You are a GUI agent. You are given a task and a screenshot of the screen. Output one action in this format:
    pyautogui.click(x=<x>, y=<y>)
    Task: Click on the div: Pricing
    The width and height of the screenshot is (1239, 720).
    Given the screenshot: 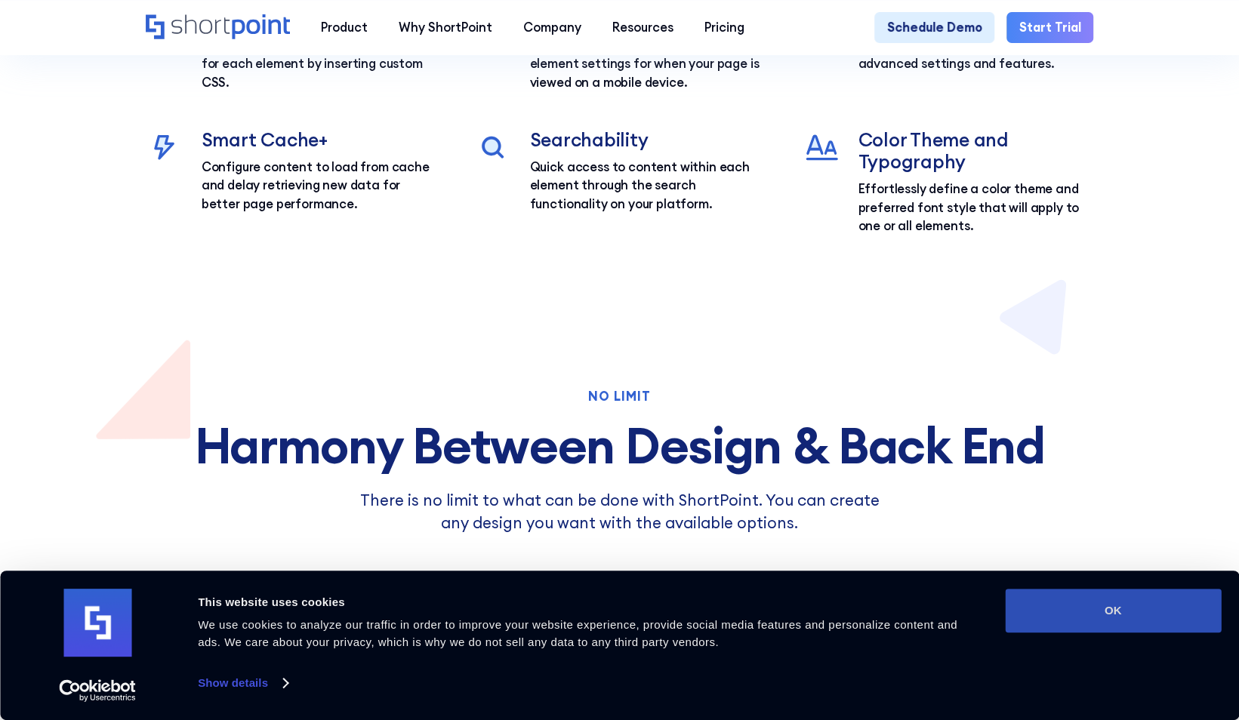 What is the action you would take?
    pyautogui.click(x=724, y=27)
    